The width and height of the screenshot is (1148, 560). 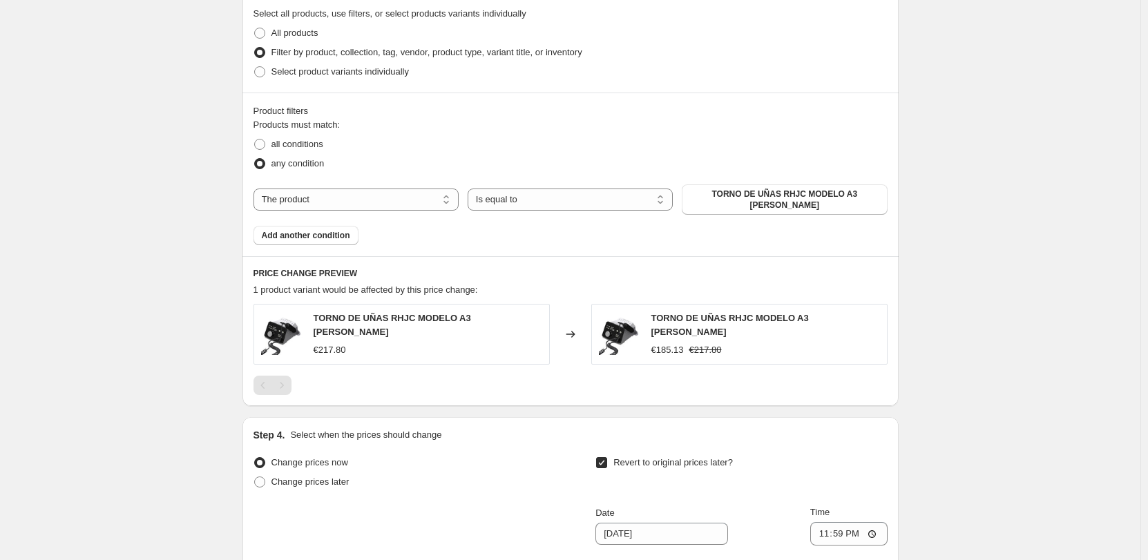 I want to click on span: Select product variants individually, so click(x=340, y=71).